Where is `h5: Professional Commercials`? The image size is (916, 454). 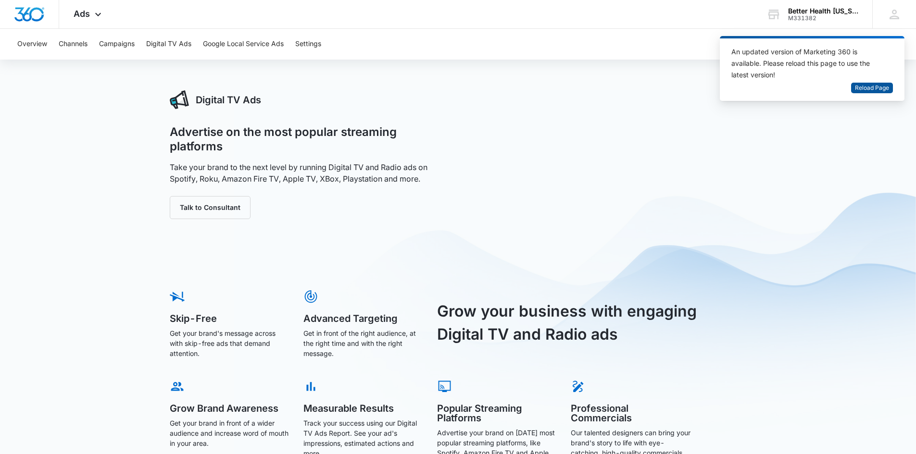
h5: Professional Commercials is located at coordinates (631, 414).